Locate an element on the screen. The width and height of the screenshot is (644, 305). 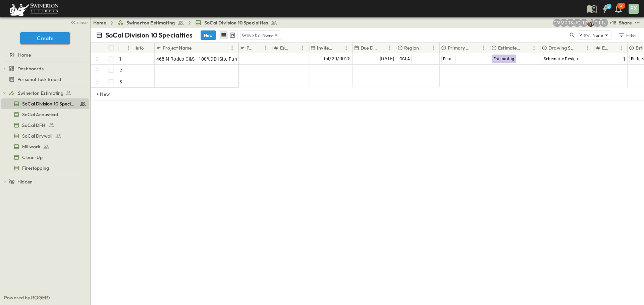
h6: 5 is located at coordinates (608, 6).